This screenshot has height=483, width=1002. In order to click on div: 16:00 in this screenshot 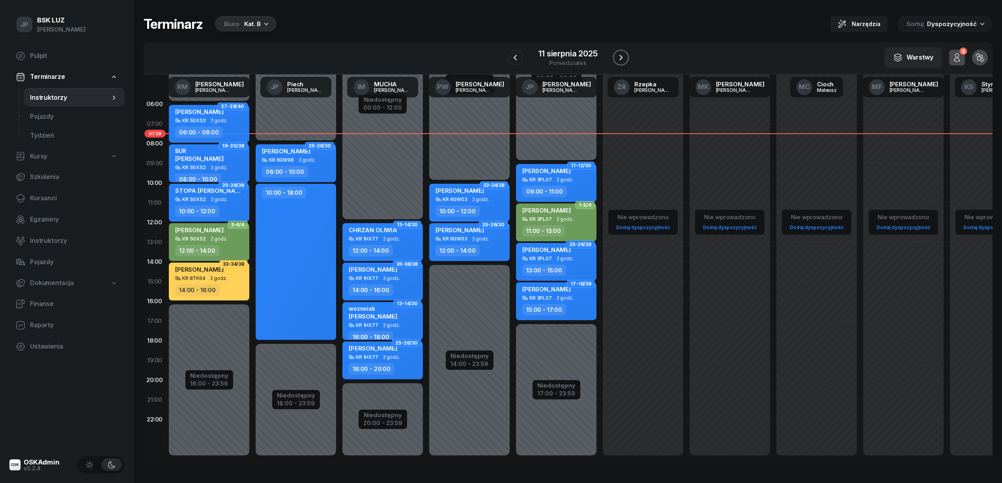, I will do `click(155, 302)`.